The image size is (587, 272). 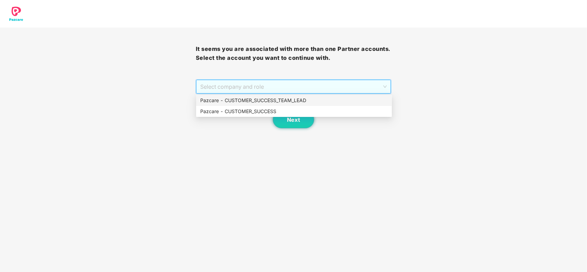 I want to click on h3: It seems you are associated with more than one Partner accounts. Select the account you want to c..., so click(x=294, y=53).